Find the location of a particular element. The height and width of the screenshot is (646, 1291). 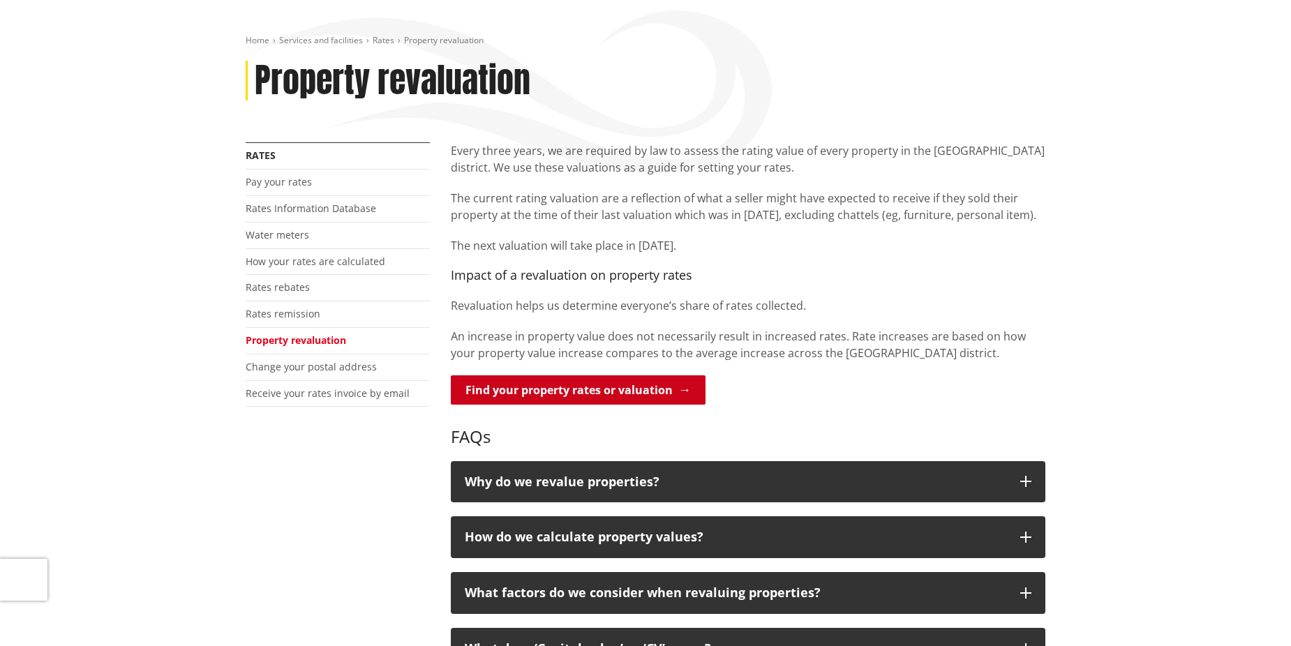

a: Change your postal address is located at coordinates (311, 366).